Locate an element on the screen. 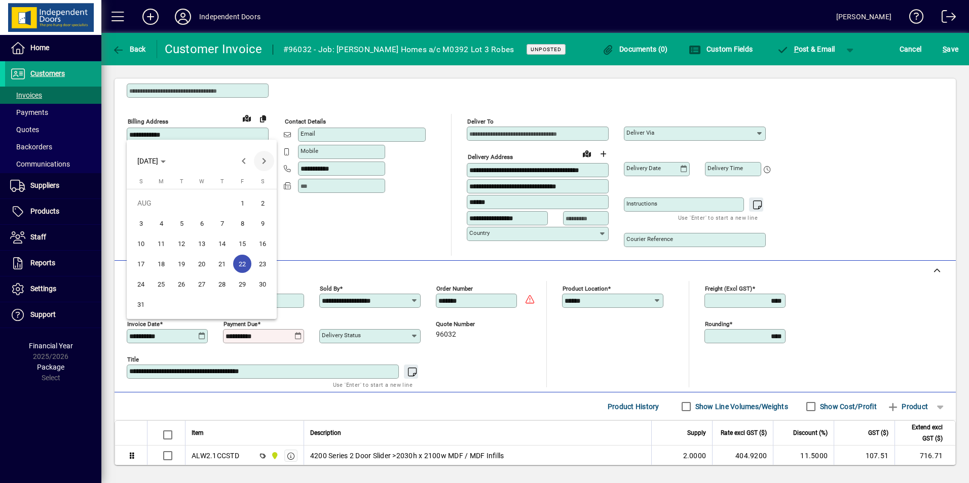 The image size is (969, 483). button: Sun Aug 24 2025 is located at coordinates (141, 284).